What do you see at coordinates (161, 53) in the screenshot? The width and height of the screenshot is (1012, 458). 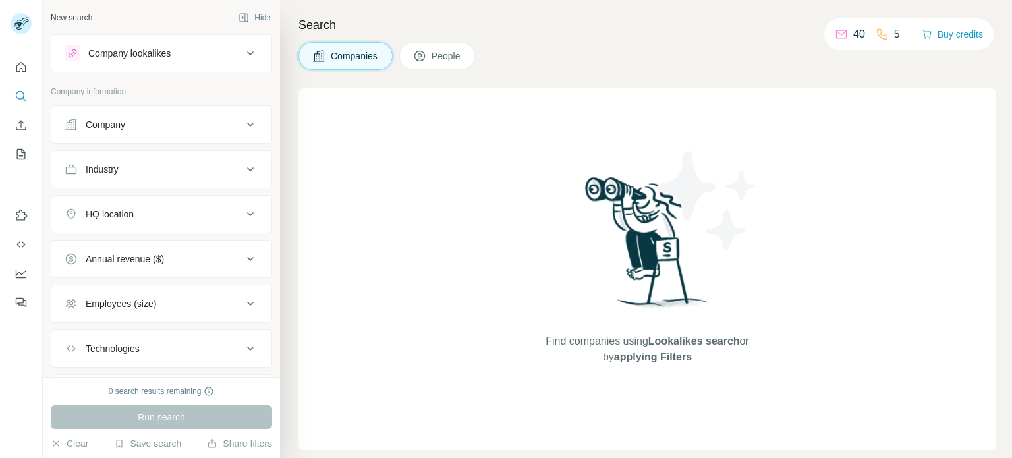 I see `button: Company lookalikes` at bounding box center [161, 53].